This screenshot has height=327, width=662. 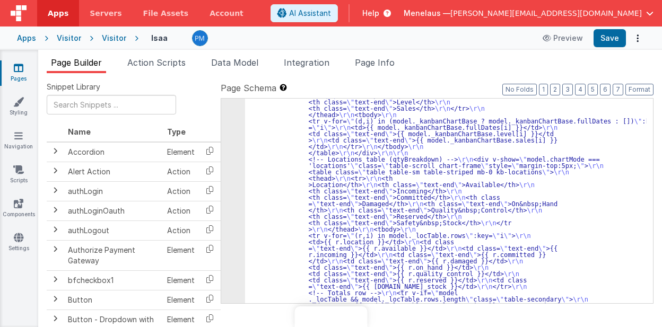 What do you see at coordinates (73, 87) in the screenshot?
I see `span: Snippet Library` at bounding box center [73, 87].